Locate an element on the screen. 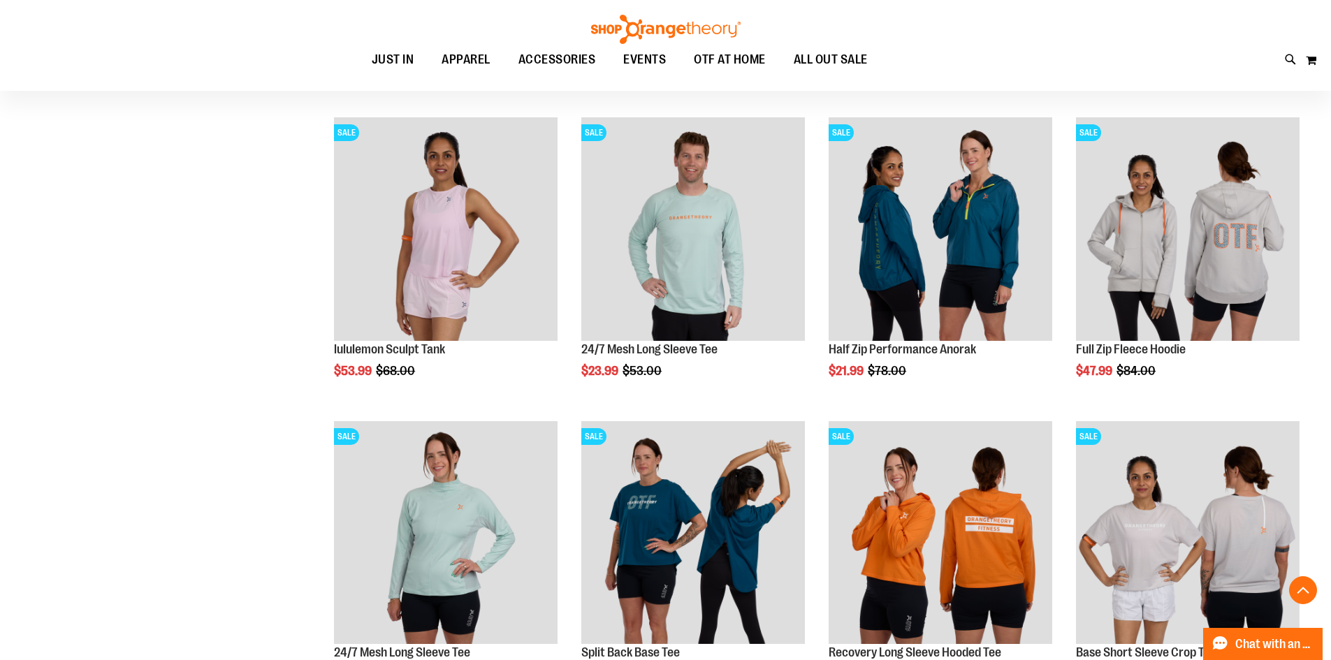 The height and width of the screenshot is (660, 1331). a: lululemon Sculpt Tank is located at coordinates (389, 349).